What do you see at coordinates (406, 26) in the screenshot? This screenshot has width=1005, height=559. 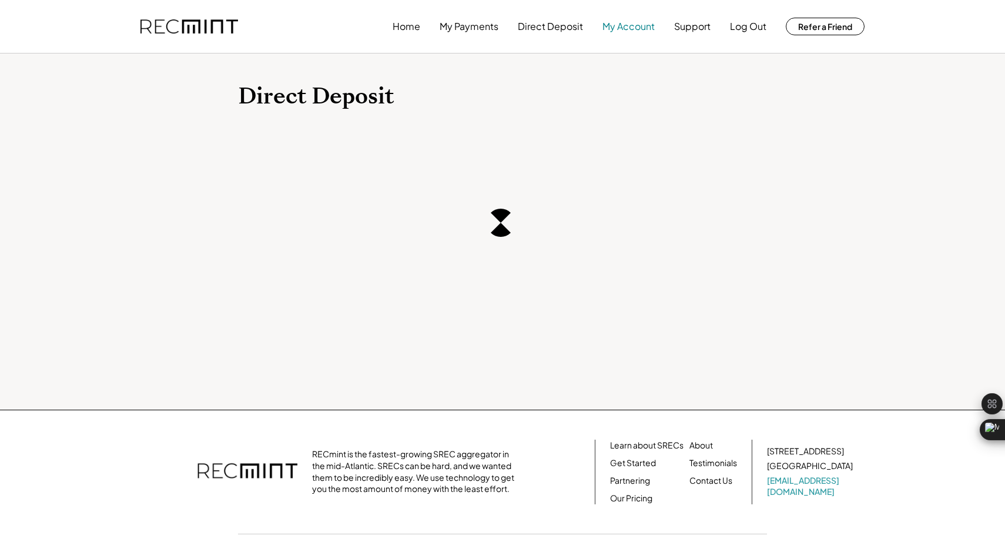 I see `button: Home` at bounding box center [406, 26].